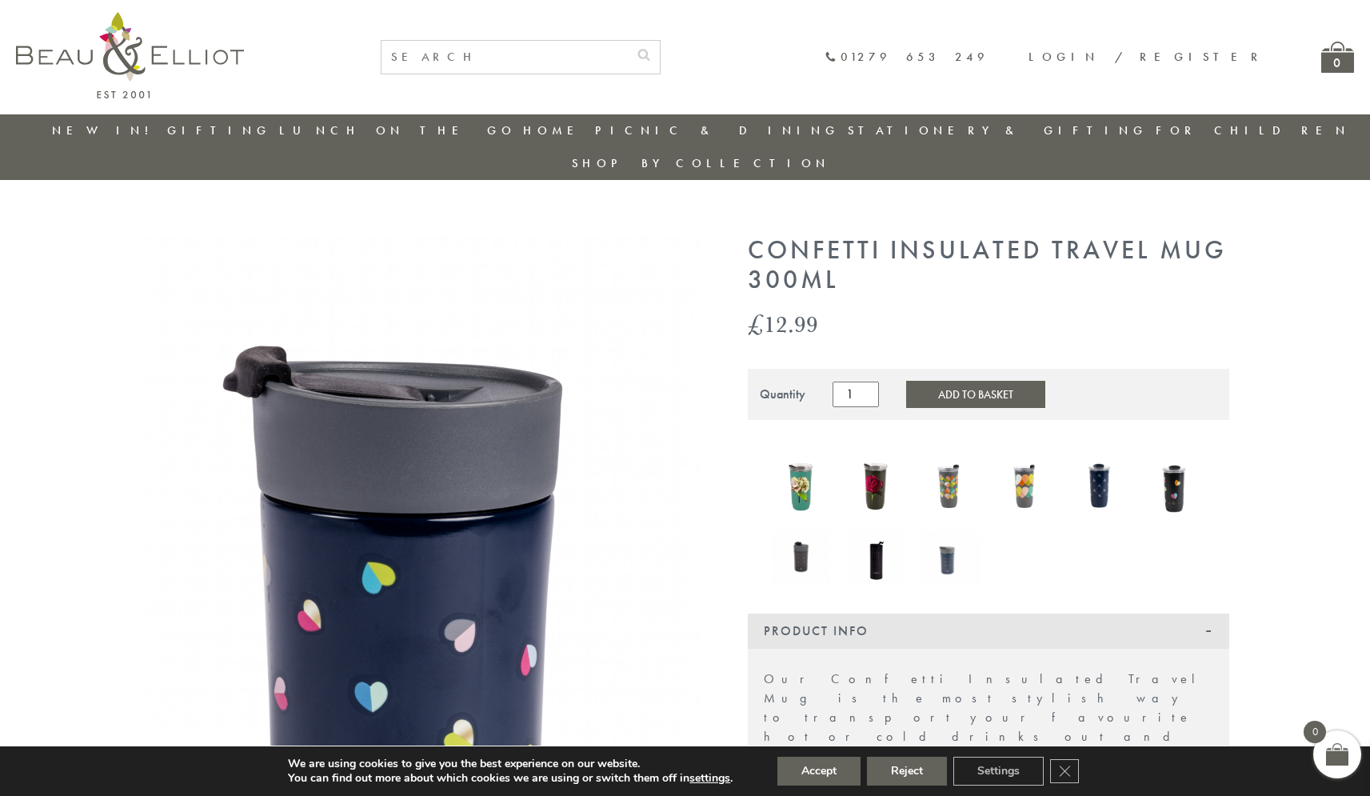 The image size is (1370, 796). I want to click on img: Sarah Kelleher travel mug dark stone, so click(876, 483).